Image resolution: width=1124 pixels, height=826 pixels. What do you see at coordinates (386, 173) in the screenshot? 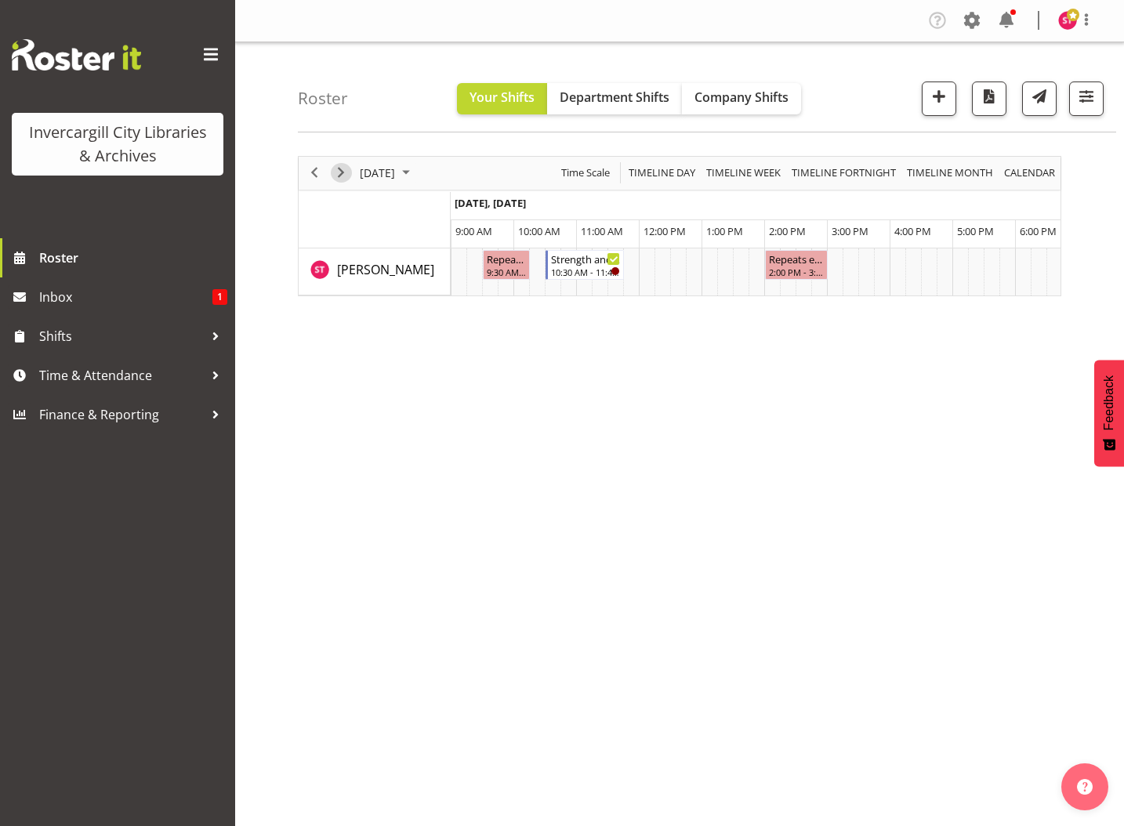
I see `div: September 30, 2025` at bounding box center [386, 173].